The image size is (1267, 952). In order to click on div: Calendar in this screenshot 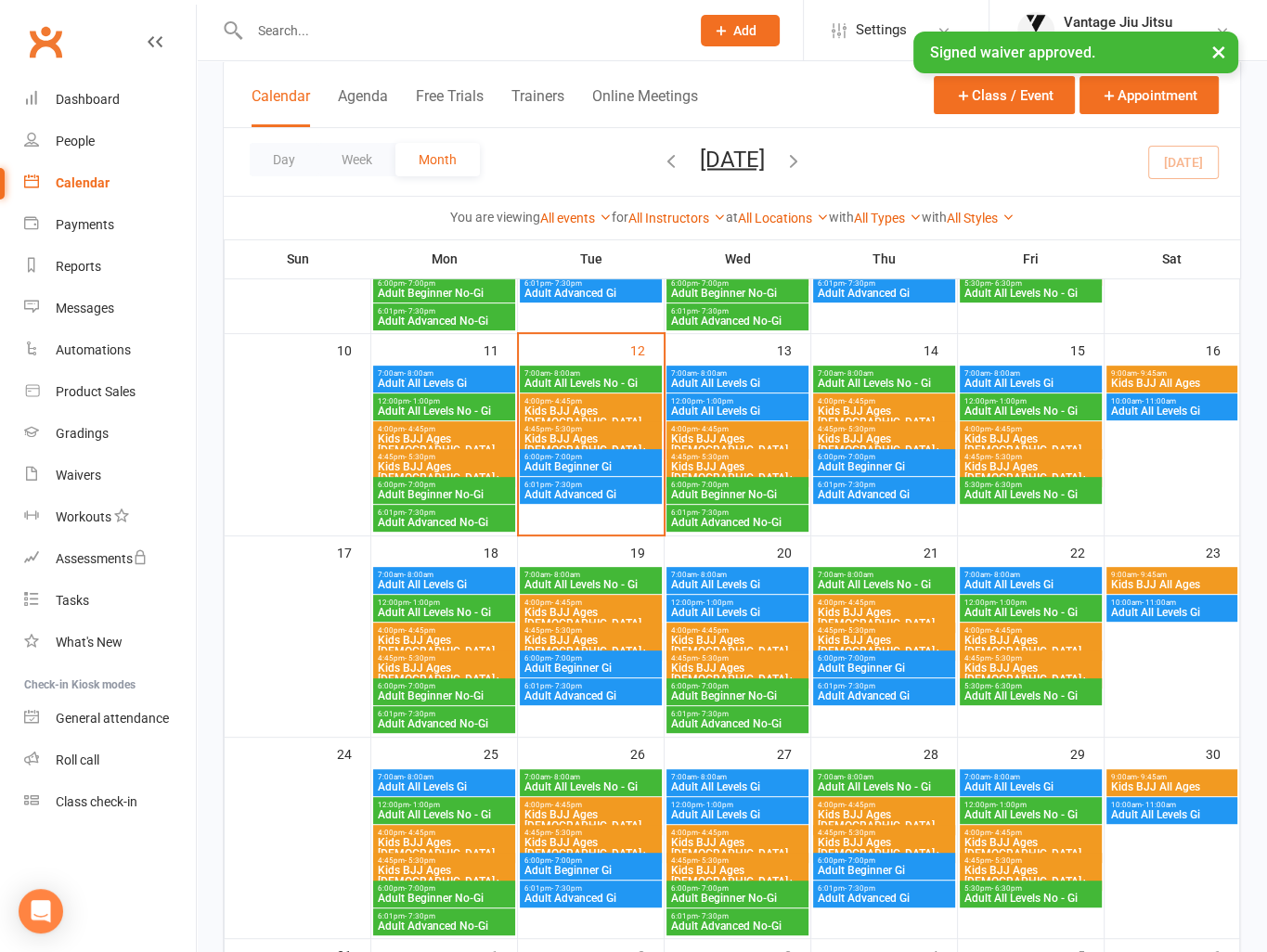, I will do `click(82, 182)`.